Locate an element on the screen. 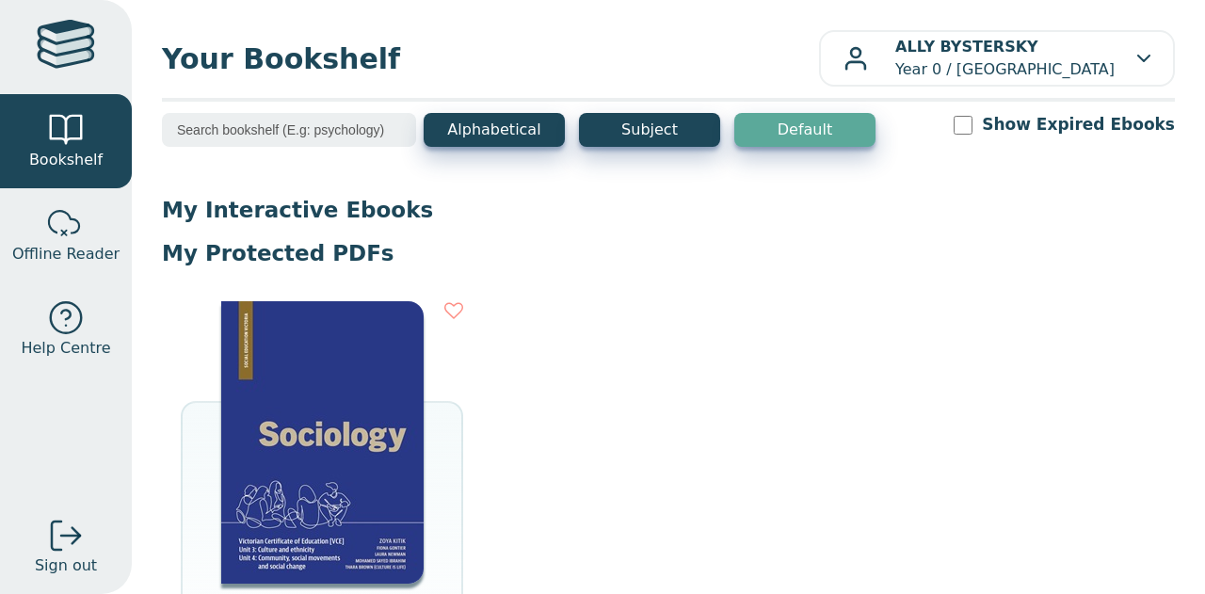 The width and height of the screenshot is (1205, 594). button: Default is located at coordinates (805, 130).